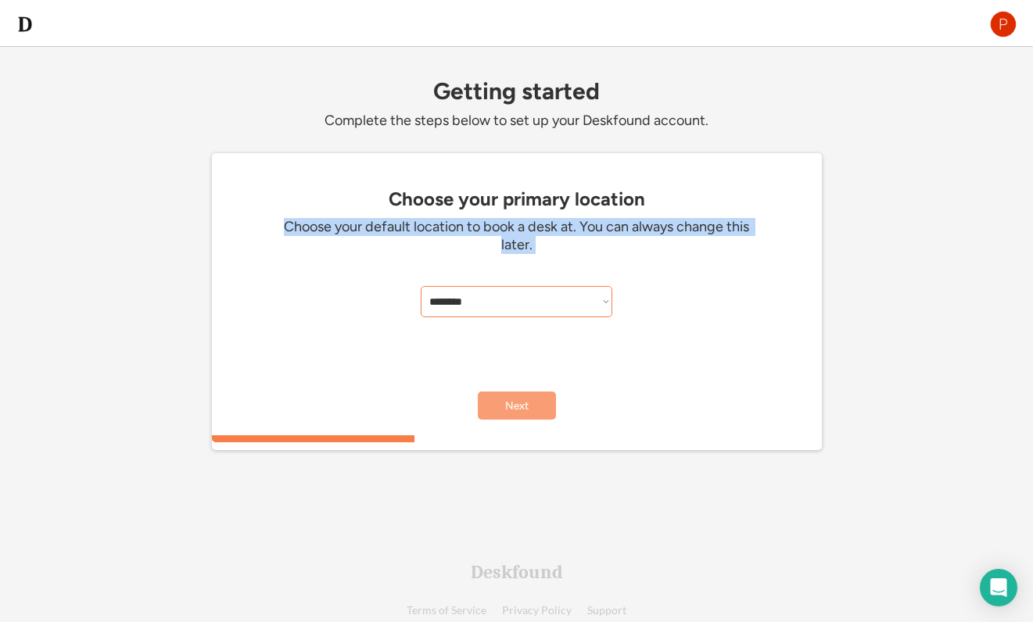 The image size is (1033, 622). I want to click on div: Open Intercom Messenger, so click(998, 588).